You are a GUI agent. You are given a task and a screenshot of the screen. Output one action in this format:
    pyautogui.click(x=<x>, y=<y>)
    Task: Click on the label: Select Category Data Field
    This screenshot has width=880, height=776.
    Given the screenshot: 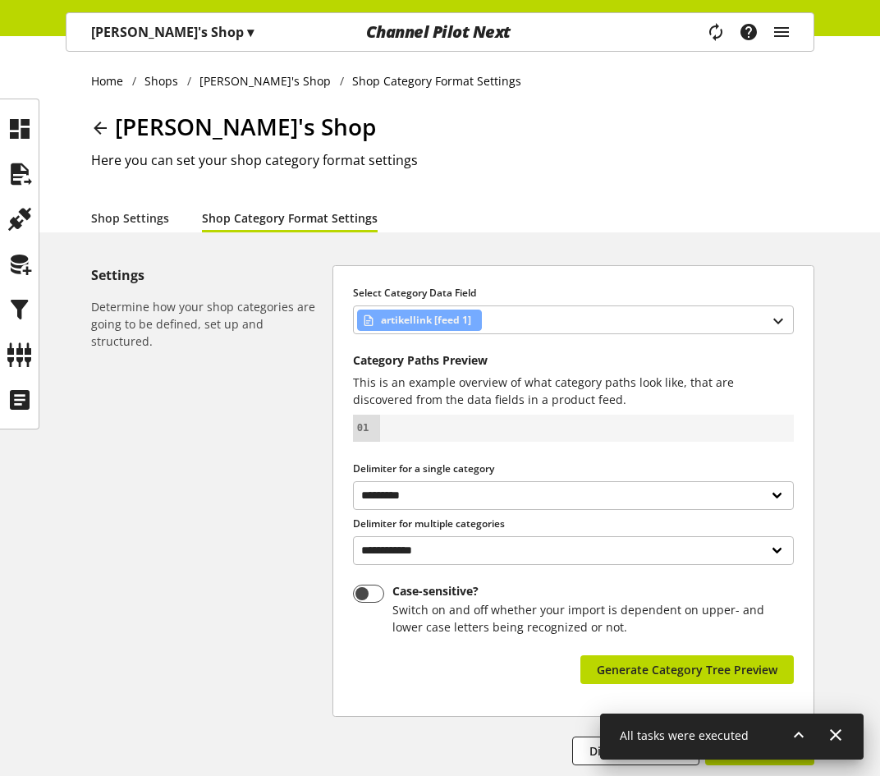 What is the action you would take?
    pyautogui.click(x=573, y=293)
    